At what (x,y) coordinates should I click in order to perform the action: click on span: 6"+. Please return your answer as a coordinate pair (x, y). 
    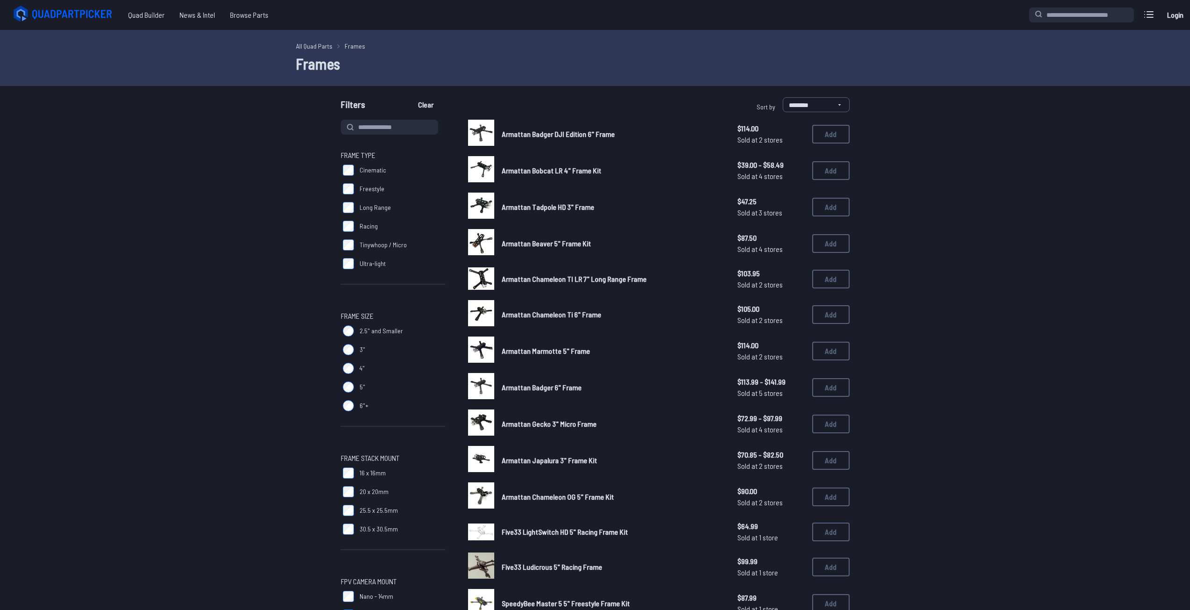
    Looking at the image, I should click on (364, 406).